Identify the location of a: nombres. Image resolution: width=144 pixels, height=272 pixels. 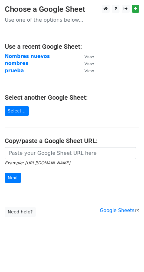
(17, 63).